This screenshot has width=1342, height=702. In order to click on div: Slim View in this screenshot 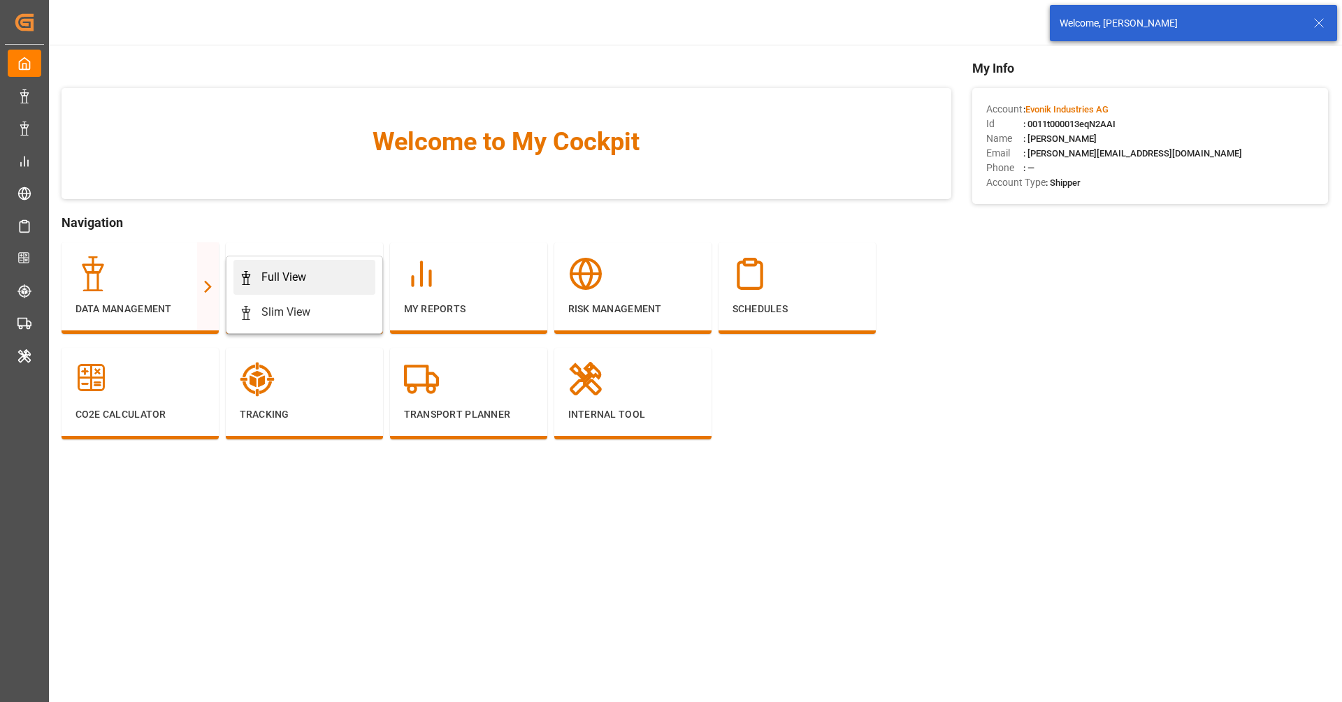, I will do `click(286, 312)`.